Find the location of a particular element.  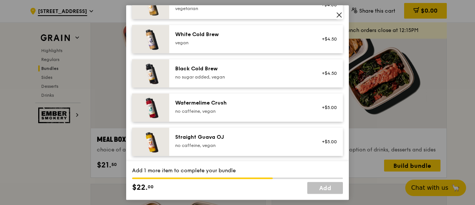

div: vegetarian is located at coordinates (242, 9).